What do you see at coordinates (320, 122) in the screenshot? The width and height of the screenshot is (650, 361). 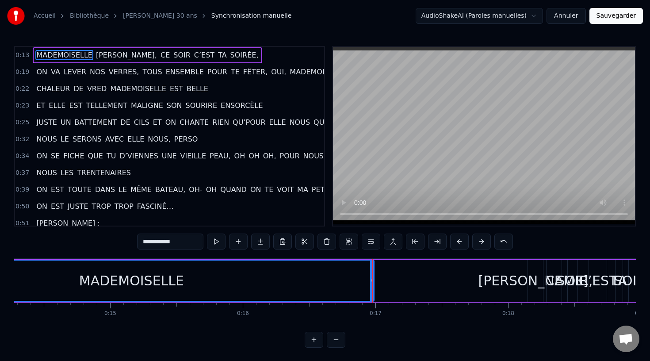 I see `span: QUI` at bounding box center [320, 122].